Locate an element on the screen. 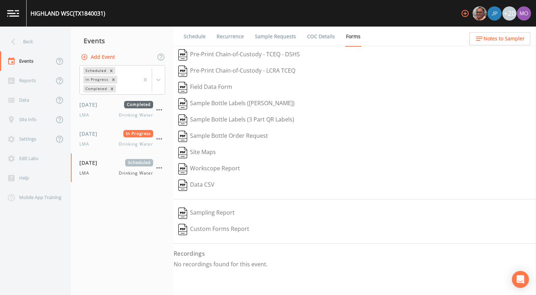  h4: Recordings is located at coordinates (355, 254).